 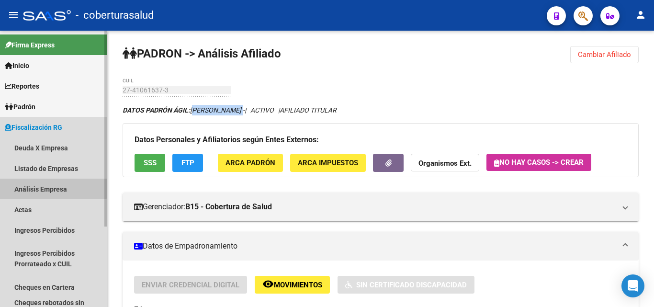 What do you see at coordinates (191, 285) in the screenshot?
I see `button: Enviar Credencial Digital` at bounding box center [191, 285].